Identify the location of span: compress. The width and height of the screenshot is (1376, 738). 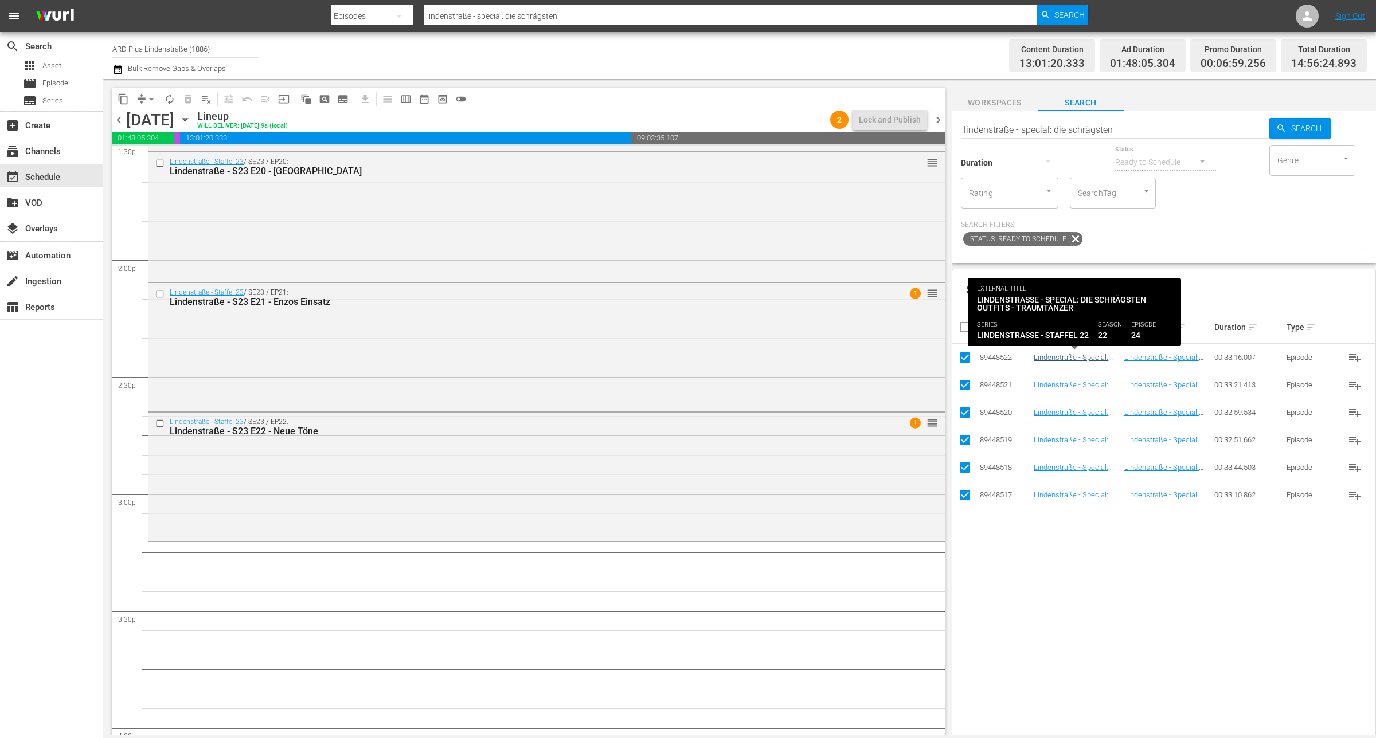
(142, 99).